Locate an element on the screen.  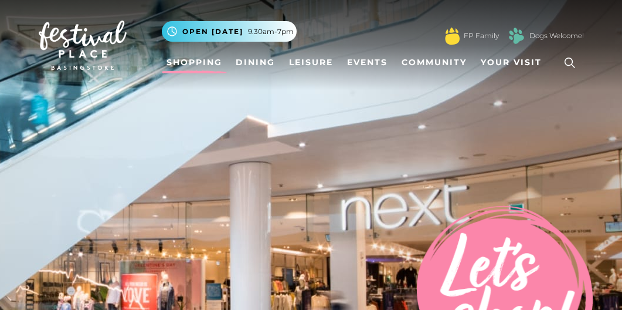
span: 9.30am-7pm is located at coordinates (271, 32).